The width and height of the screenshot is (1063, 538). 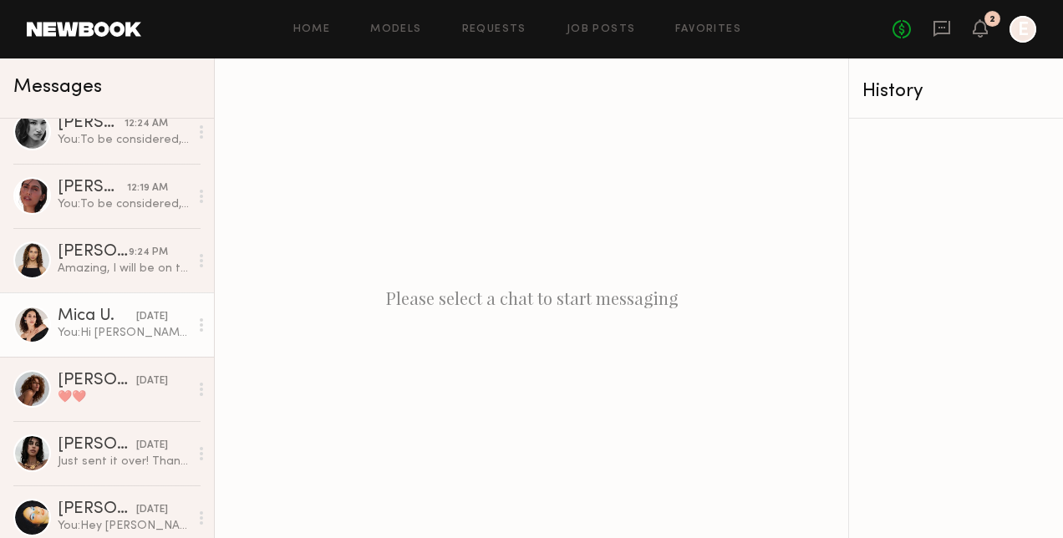 What do you see at coordinates (97, 317) in the screenshot?
I see `div: Mica U.` at bounding box center [97, 317].